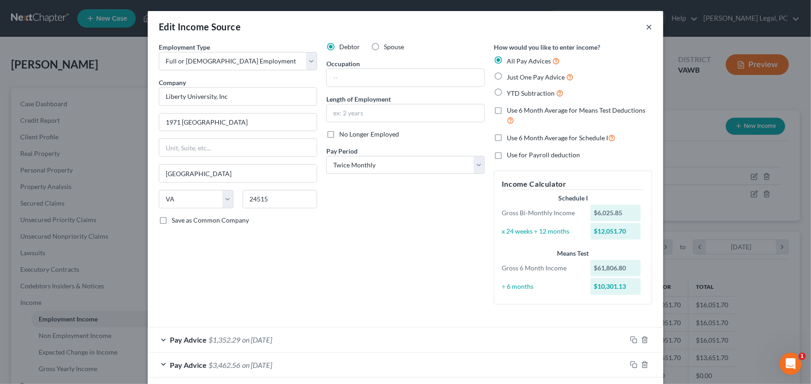  Describe the element at coordinates (543, 155) in the screenshot. I see `span: Use for Payroll deduction` at that location.